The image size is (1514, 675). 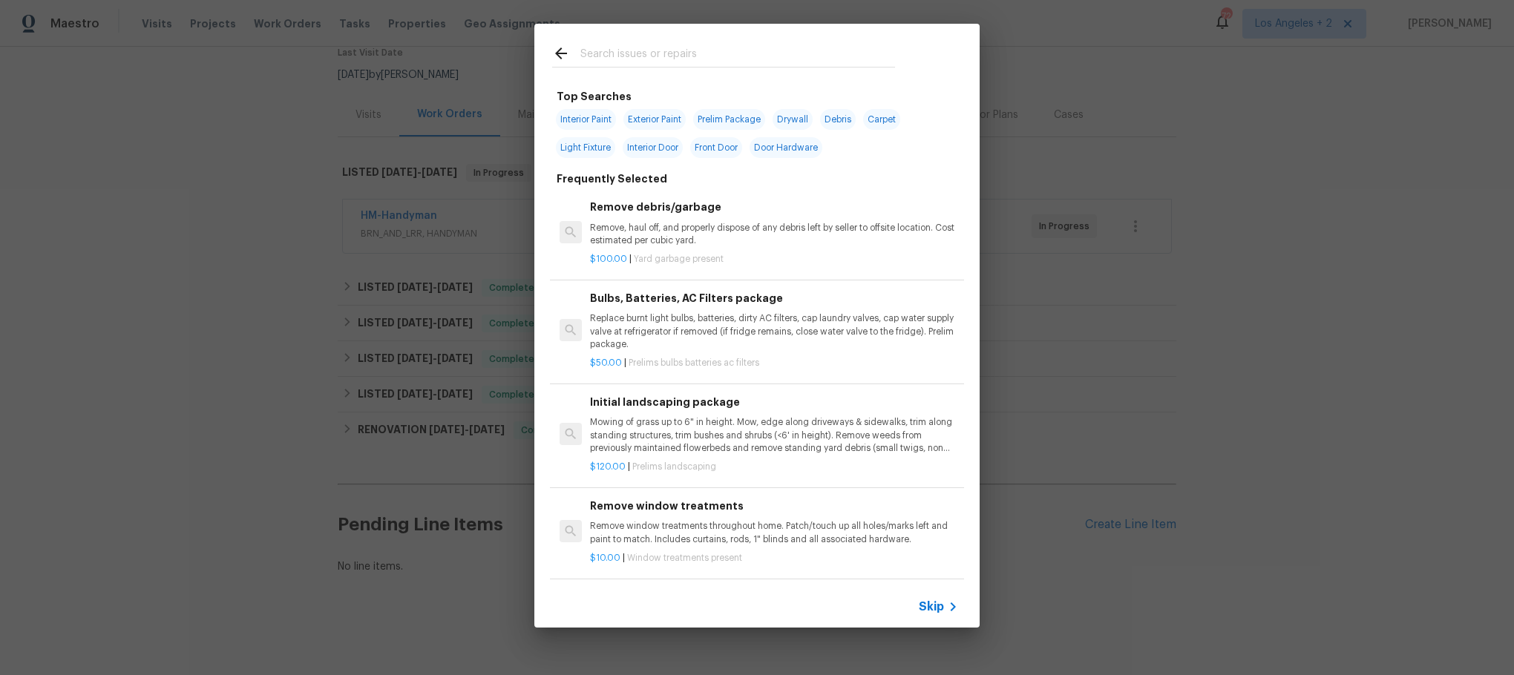 I want to click on span: Door Hardware, so click(x=786, y=148).